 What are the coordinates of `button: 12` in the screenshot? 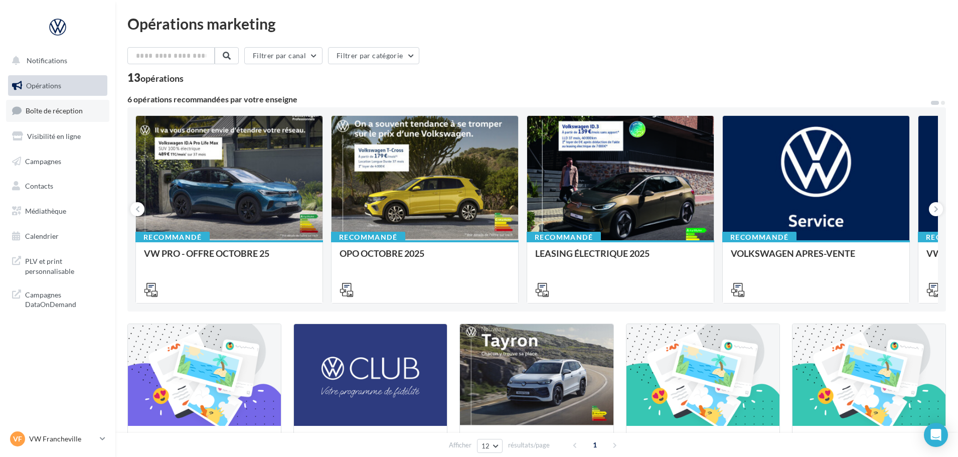 It's located at (490, 446).